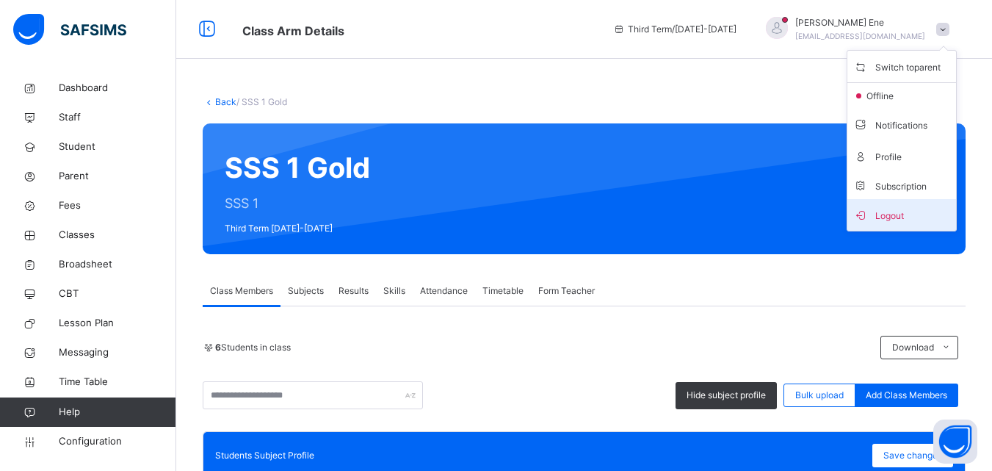  Describe the element at coordinates (70, 29) in the screenshot. I see `img: safsims` at that location.